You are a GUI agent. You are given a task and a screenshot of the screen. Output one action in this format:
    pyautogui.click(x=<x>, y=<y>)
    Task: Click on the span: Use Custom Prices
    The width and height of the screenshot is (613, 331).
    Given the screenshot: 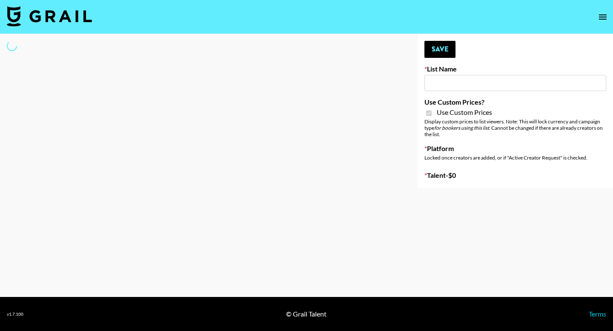 What is the action you would take?
    pyautogui.click(x=464, y=112)
    